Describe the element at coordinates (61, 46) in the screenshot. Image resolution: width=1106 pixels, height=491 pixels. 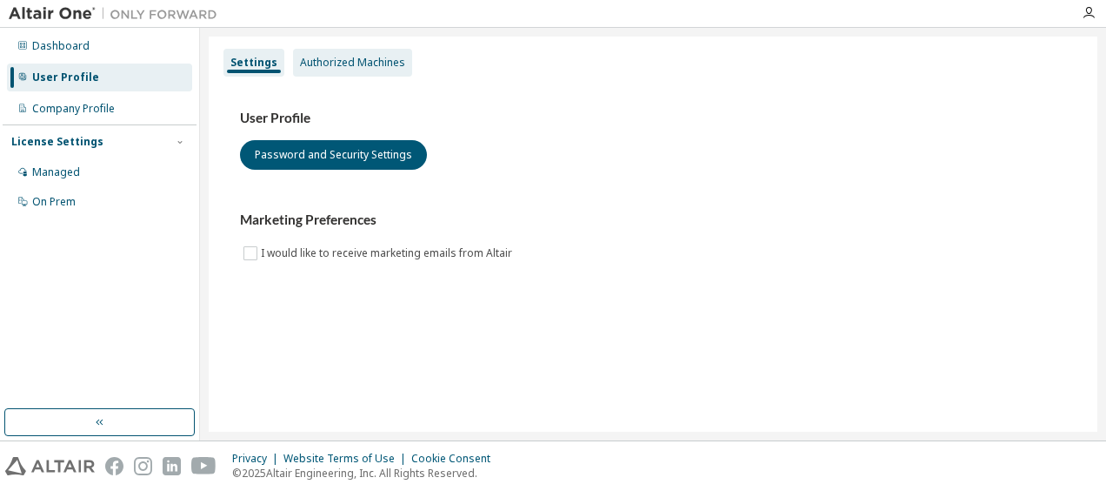
I see `div: Dashboard` at that location.